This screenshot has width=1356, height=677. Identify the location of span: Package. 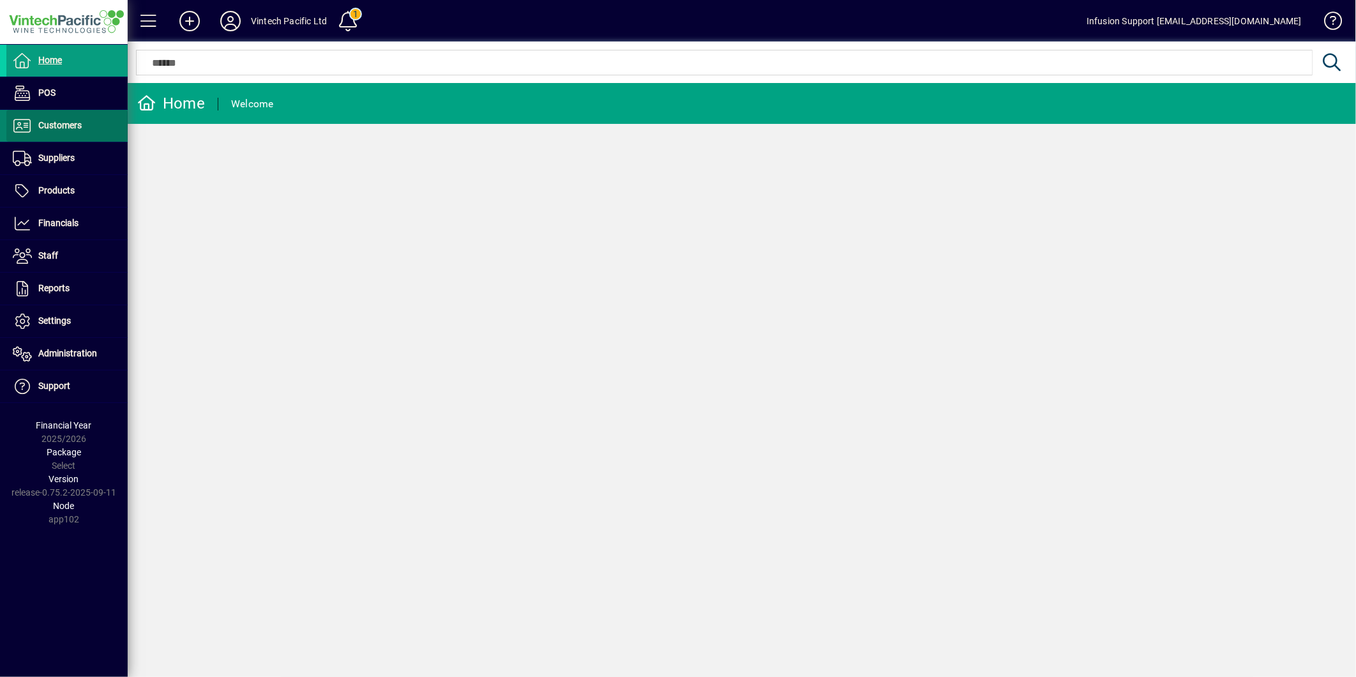
(64, 452).